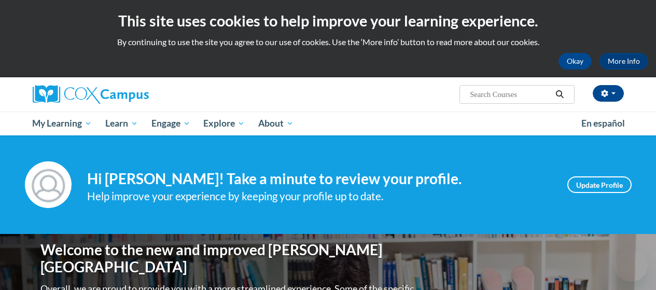 This screenshot has height=290, width=656. Describe the element at coordinates (171, 123) in the screenshot. I see `span: Engage` at that location.